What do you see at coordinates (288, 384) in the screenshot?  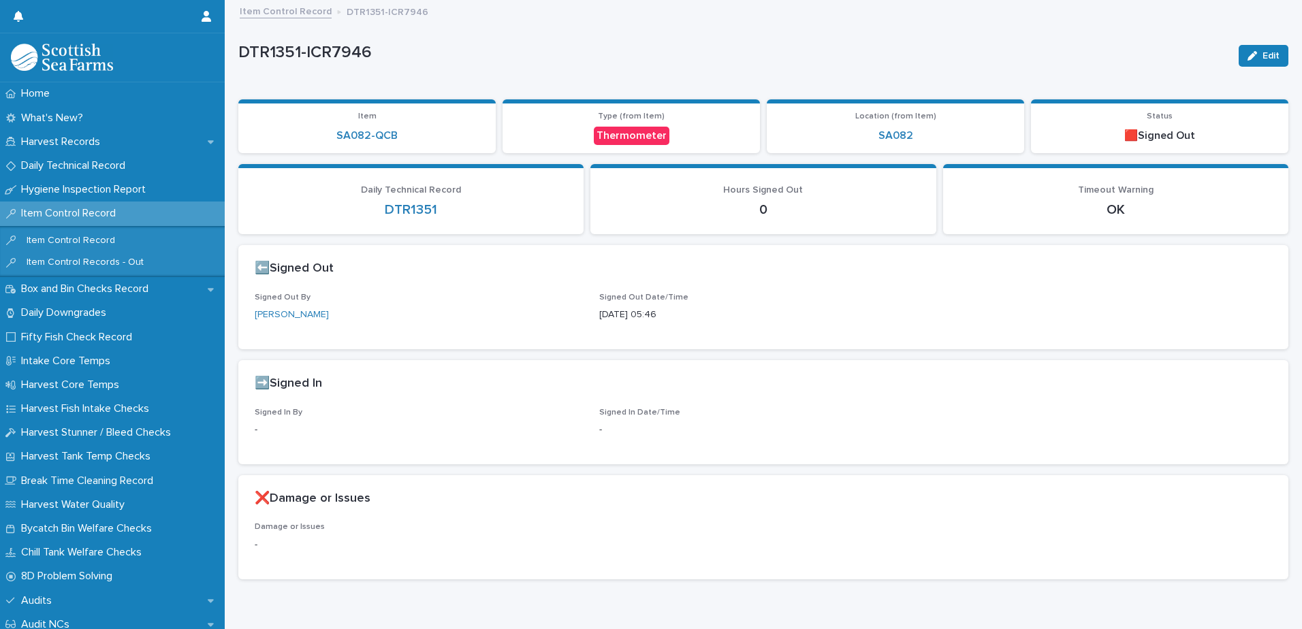 I see `h2: ➡️Signed In` at bounding box center [288, 384].